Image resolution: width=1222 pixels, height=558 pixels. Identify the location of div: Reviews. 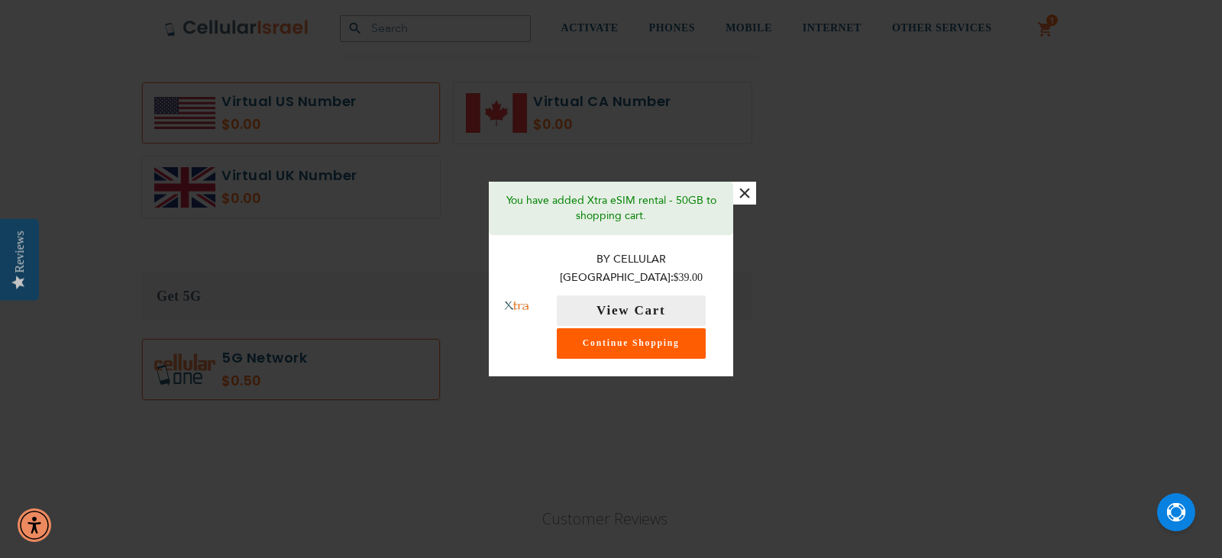
(20, 251).